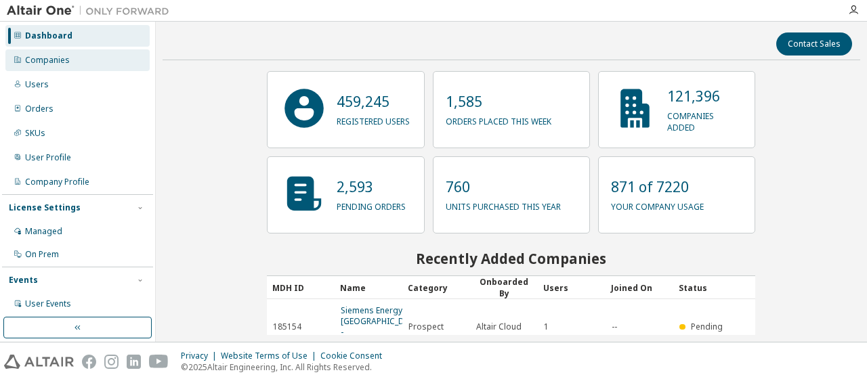 This screenshot has width=867, height=381. I want to click on p: units purchased this year, so click(503, 205).